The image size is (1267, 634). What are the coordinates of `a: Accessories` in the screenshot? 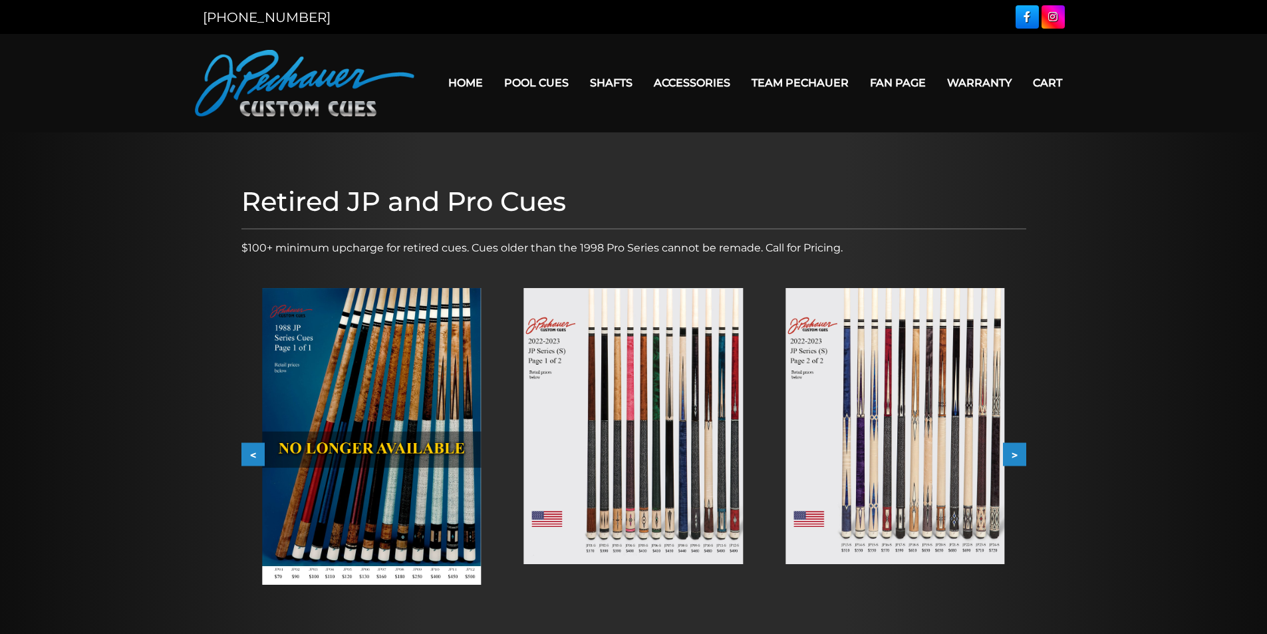 It's located at (692, 82).